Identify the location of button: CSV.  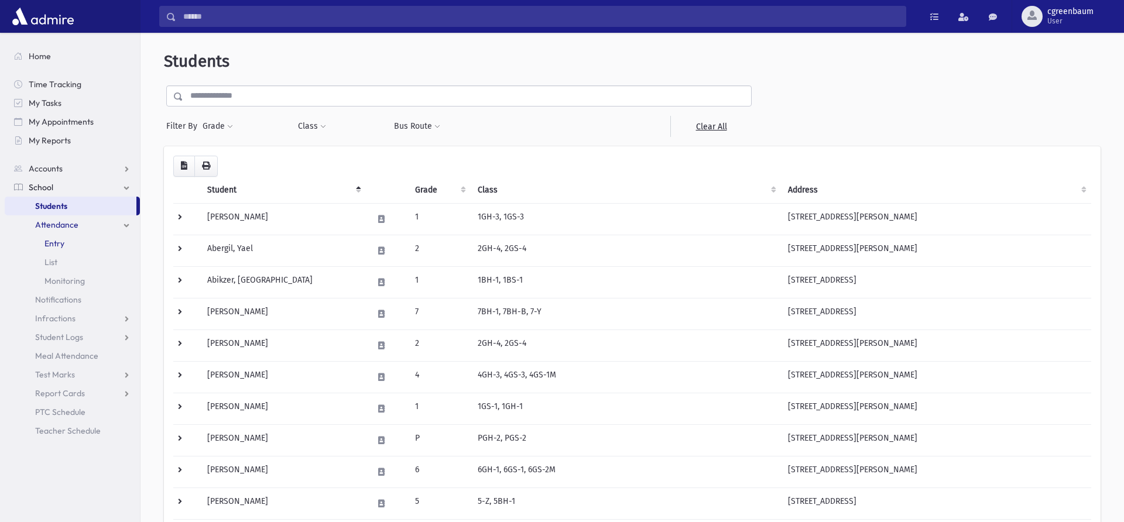
(184, 166).